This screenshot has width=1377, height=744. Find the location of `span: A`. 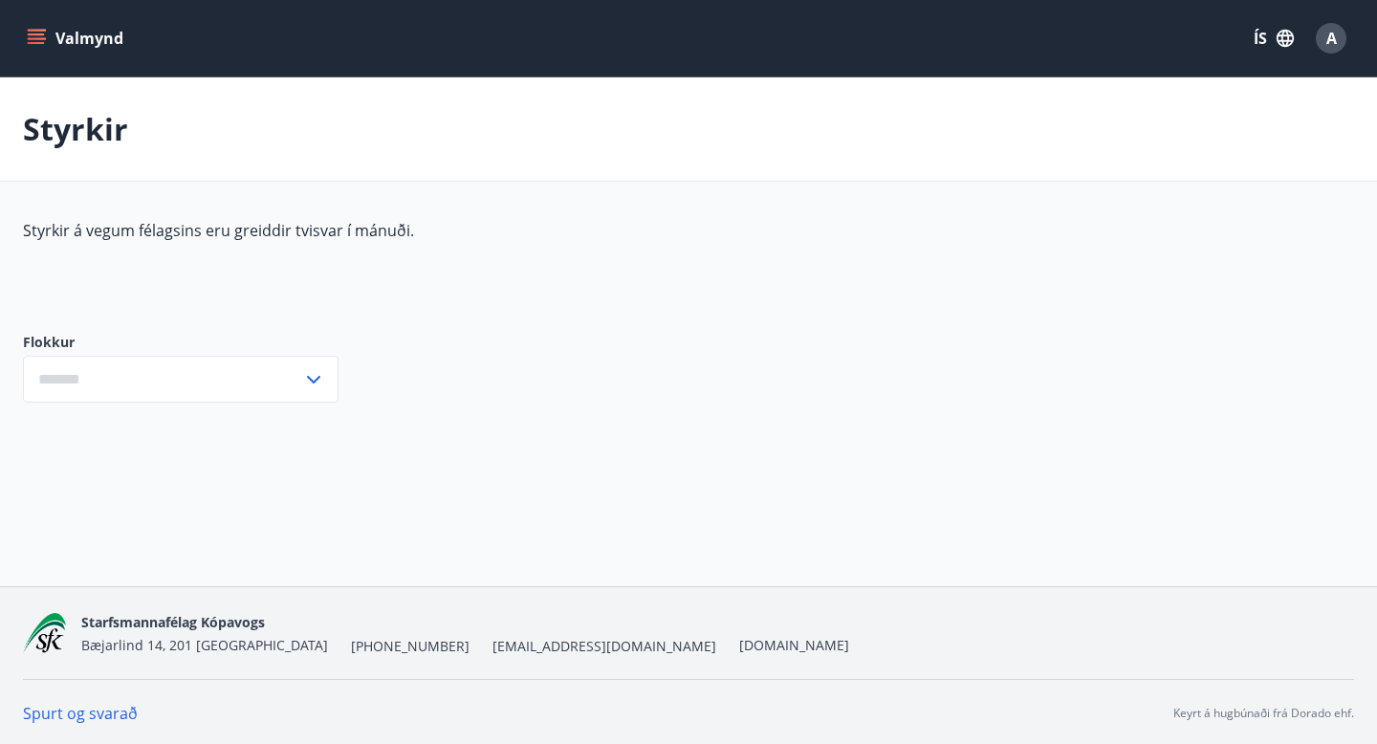

span: A is located at coordinates (1331, 38).